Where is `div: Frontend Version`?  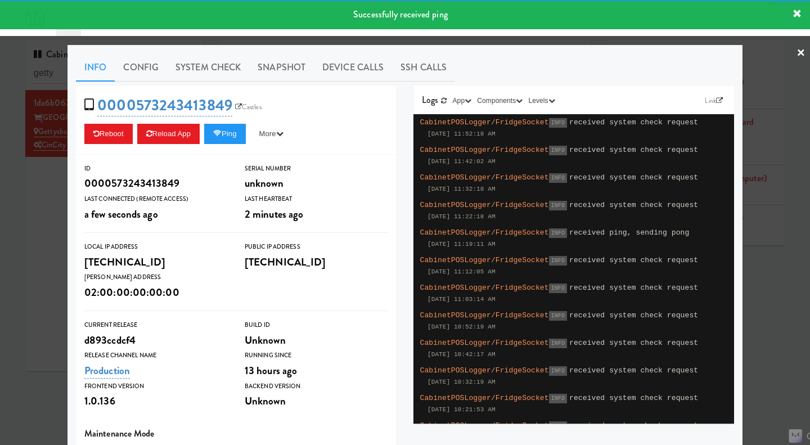 div: Frontend Version is located at coordinates (156, 387).